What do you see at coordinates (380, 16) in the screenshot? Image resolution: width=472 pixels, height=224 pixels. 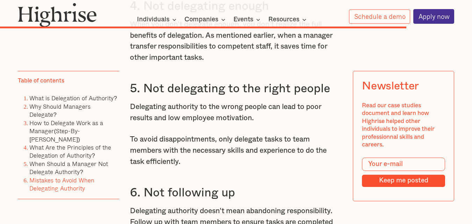 I see `a: Schedule a demo` at bounding box center [380, 16].